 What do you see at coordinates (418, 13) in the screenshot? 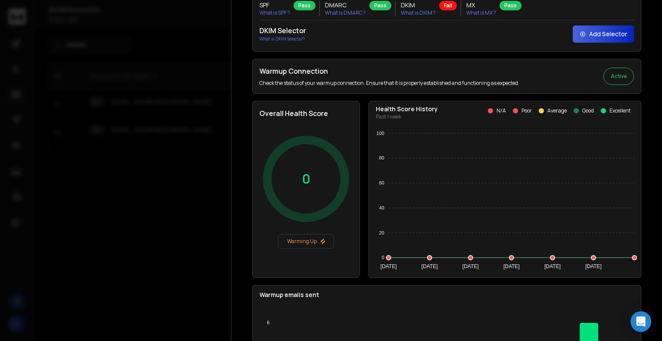
I see `p: What is DKIM ?` at bounding box center [418, 13].